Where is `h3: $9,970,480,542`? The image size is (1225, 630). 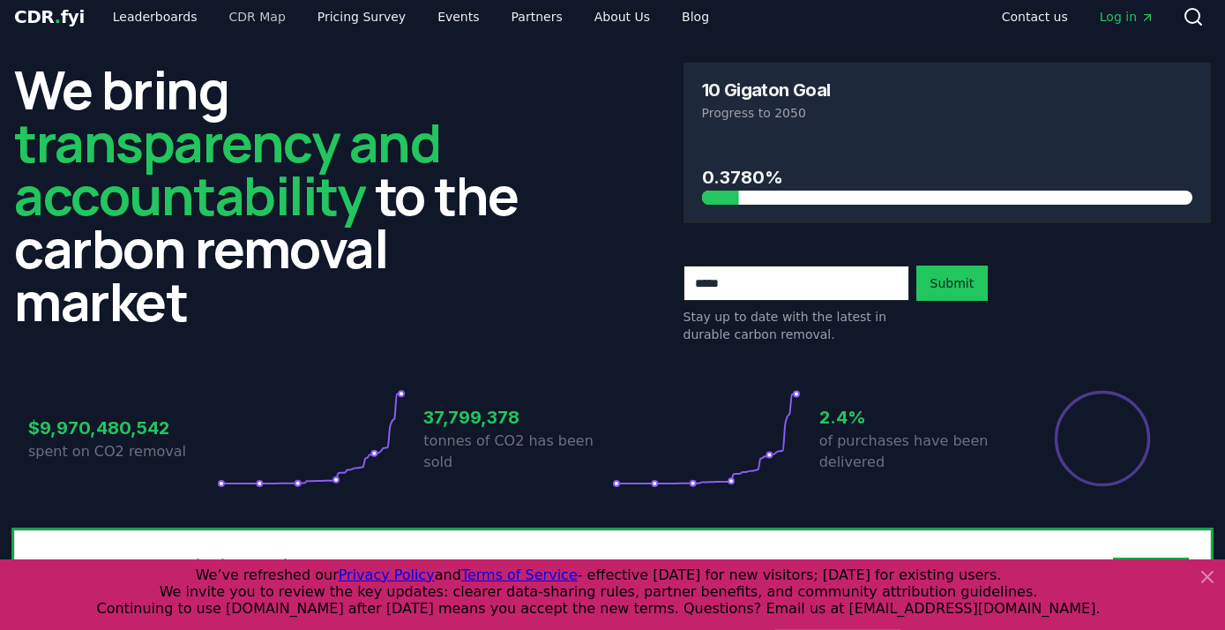 h3: $9,970,480,542 is located at coordinates (123, 428).